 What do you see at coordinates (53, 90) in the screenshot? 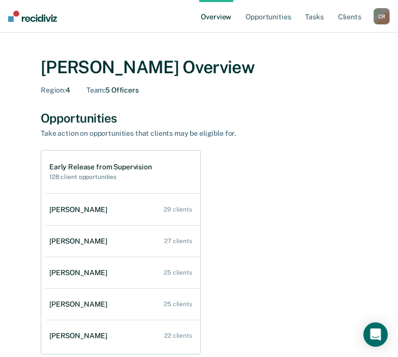
I see `span: Region :` at bounding box center [53, 90].